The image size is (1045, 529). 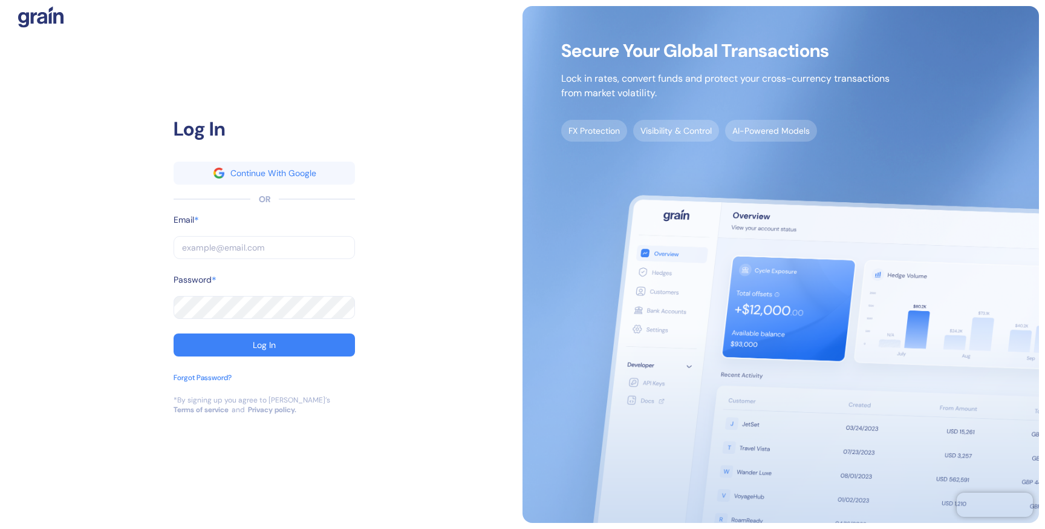 What do you see at coordinates (273, 173) in the screenshot?
I see `div: Continue With Google` at bounding box center [273, 173].